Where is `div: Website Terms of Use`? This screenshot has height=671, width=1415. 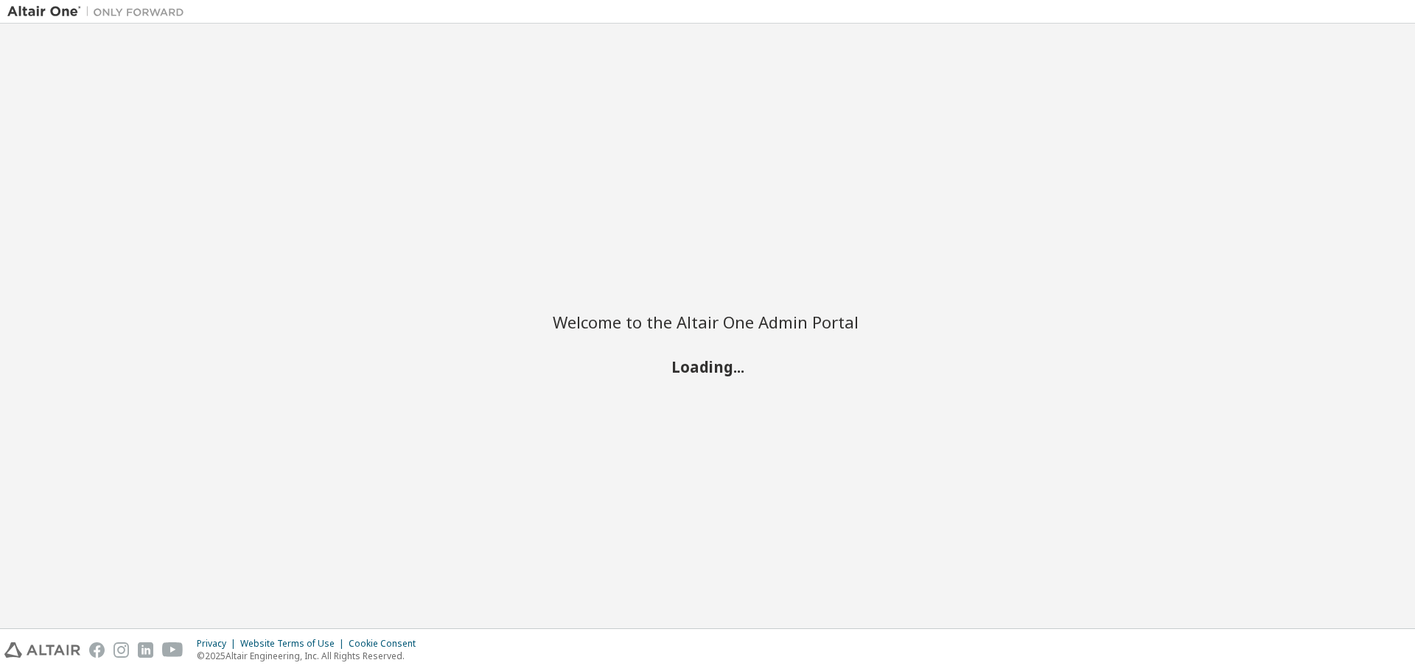 div: Website Terms of Use is located at coordinates (294, 644).